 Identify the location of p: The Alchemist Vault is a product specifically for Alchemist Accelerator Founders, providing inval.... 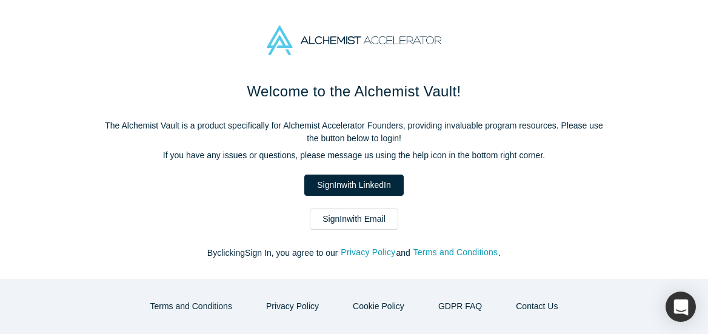
(354, 132).